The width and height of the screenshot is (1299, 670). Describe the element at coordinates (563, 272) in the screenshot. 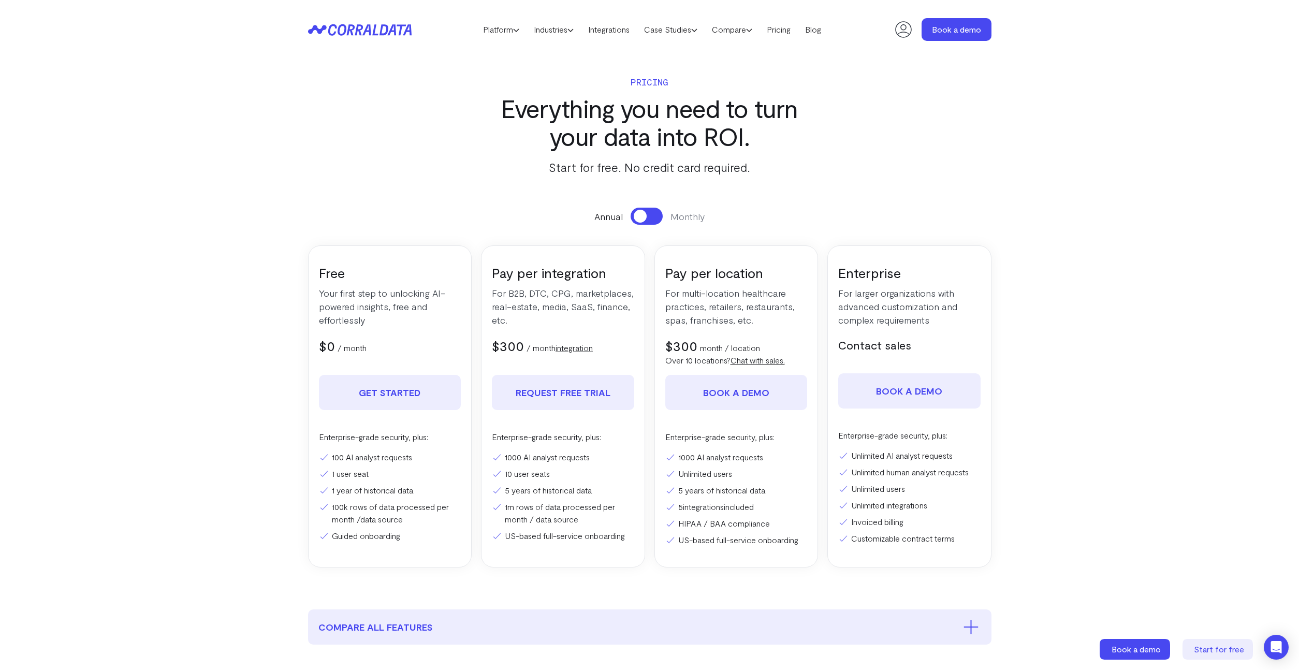

I see `h3: Pay per integration` at that location.